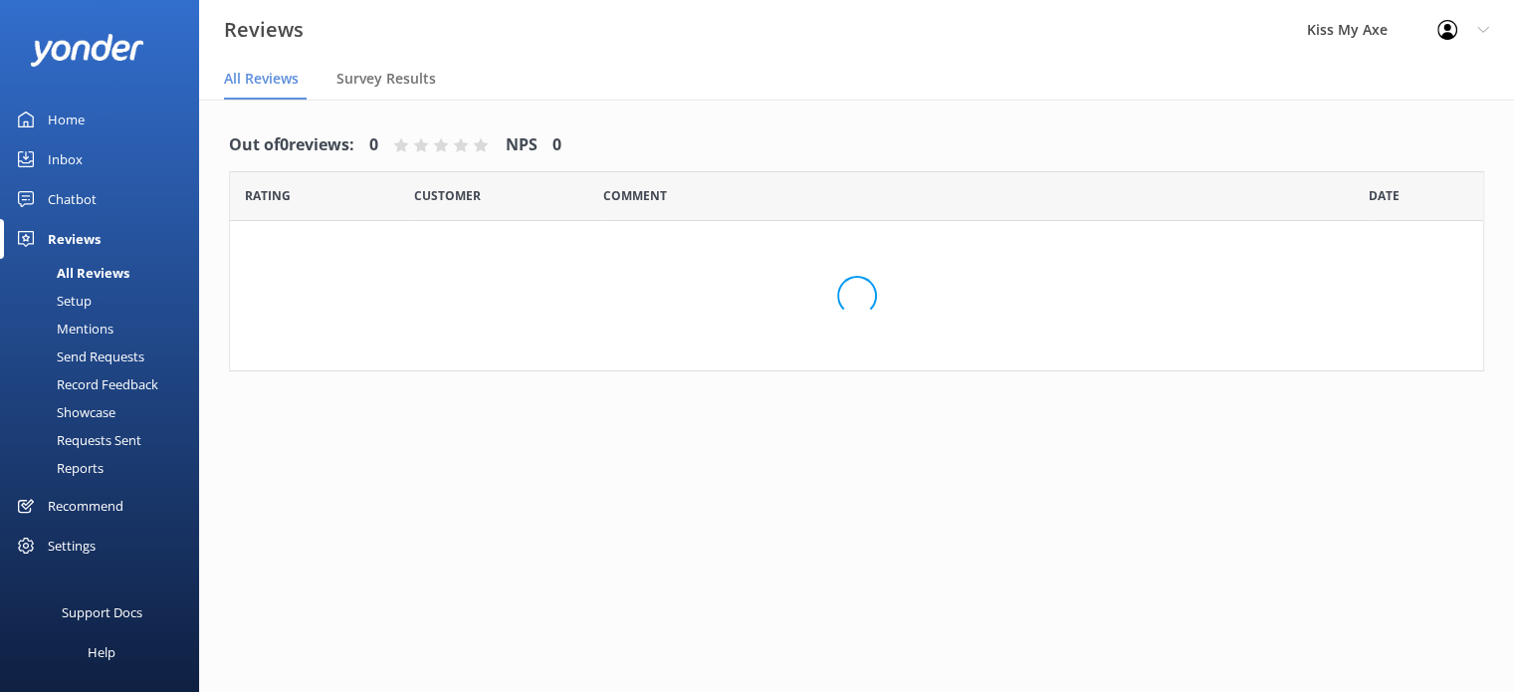 The height and width of the screenshot is (692, 1514). Describe the element at coordinates (101, 652) in the screenshot. I see `div: Help` at that location.